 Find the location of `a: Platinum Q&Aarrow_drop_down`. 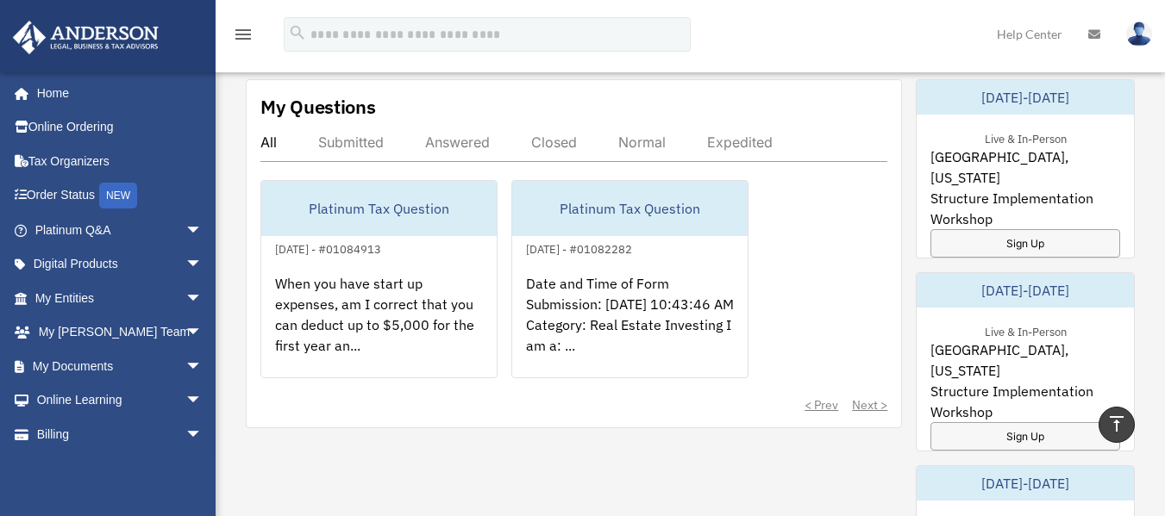

a: Platinum Q&Aarrow_drop_down is located at coordinates (120, 230).